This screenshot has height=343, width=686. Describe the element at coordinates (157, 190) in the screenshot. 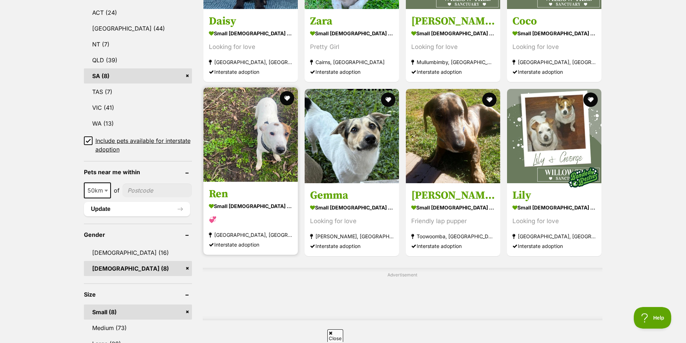

I see `input: postcode` at that location.